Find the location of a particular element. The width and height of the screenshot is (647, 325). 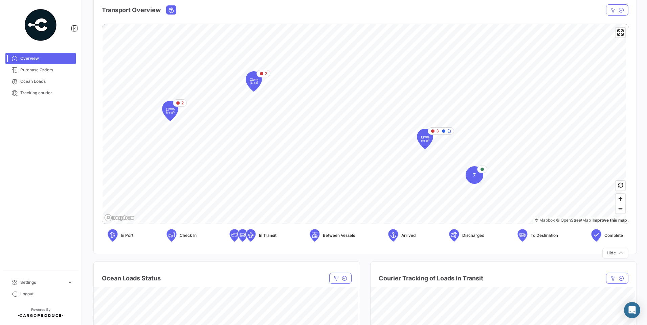

button: Zoom out is located at coordinates (620, 209).